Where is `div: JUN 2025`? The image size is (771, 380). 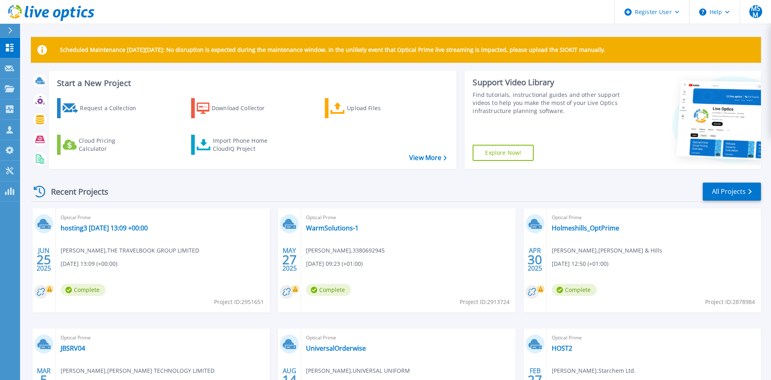 div: JUN 2025 is located at coordinates (44, 259).